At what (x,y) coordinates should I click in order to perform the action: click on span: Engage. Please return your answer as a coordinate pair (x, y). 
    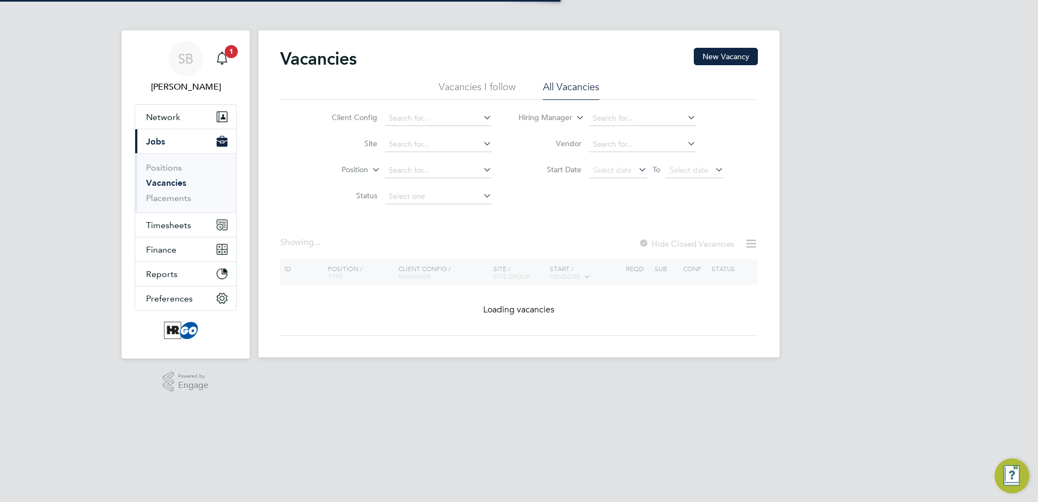
    Looking at the image, I should click on (193, 385).